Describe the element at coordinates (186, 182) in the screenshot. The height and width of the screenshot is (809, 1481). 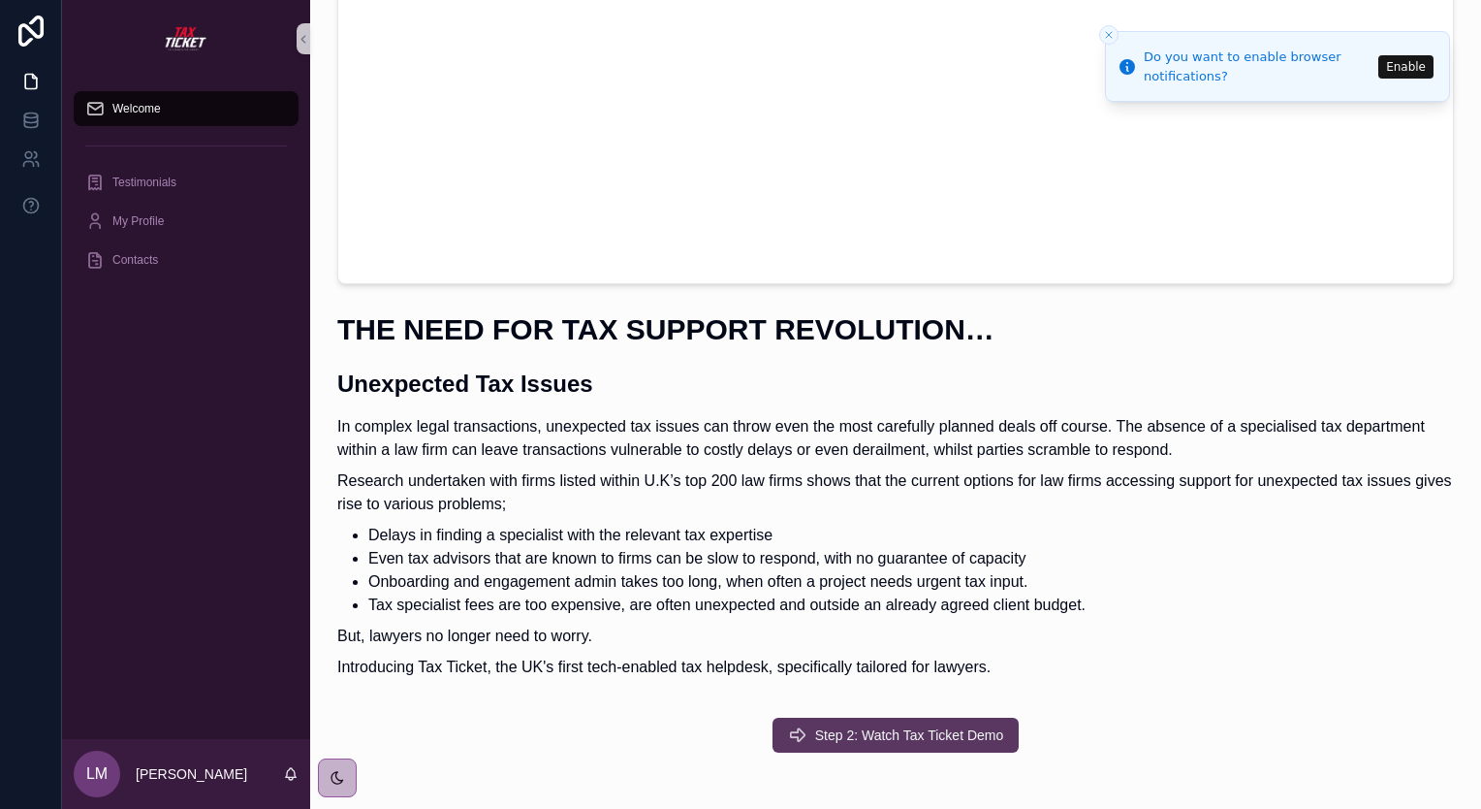
I see `a: Testimonials` at that location.